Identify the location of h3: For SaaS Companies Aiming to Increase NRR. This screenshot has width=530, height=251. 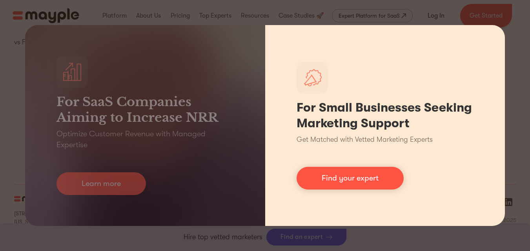
(145, 110).